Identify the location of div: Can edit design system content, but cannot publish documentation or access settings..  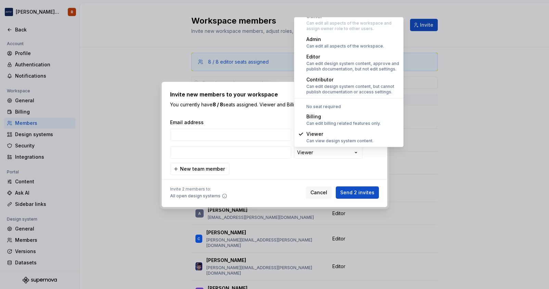
(353, 89).